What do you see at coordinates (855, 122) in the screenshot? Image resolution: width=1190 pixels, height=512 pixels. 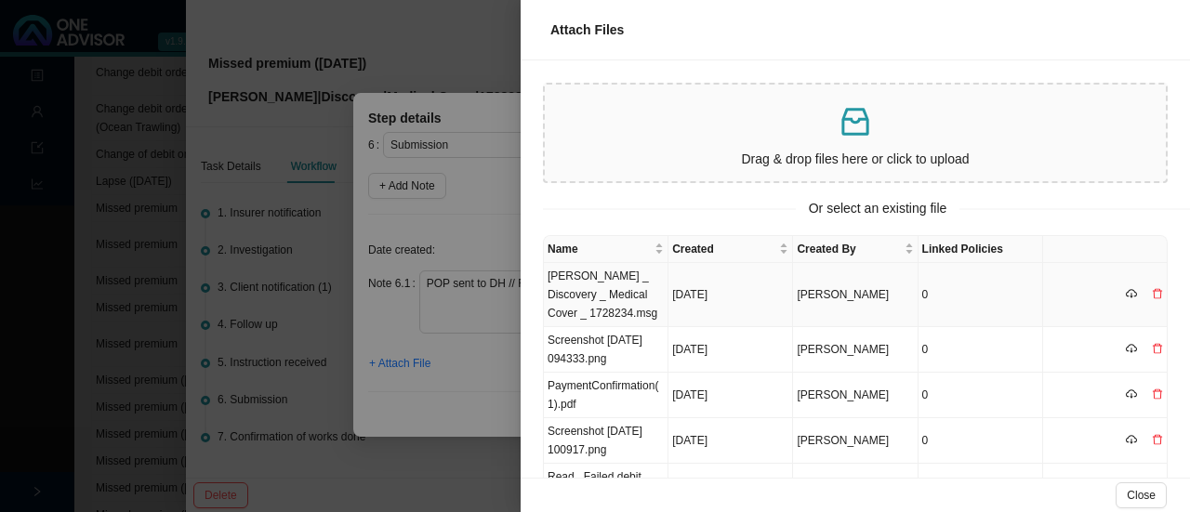 I see `span: inbox` at bounding box center [855, 122].